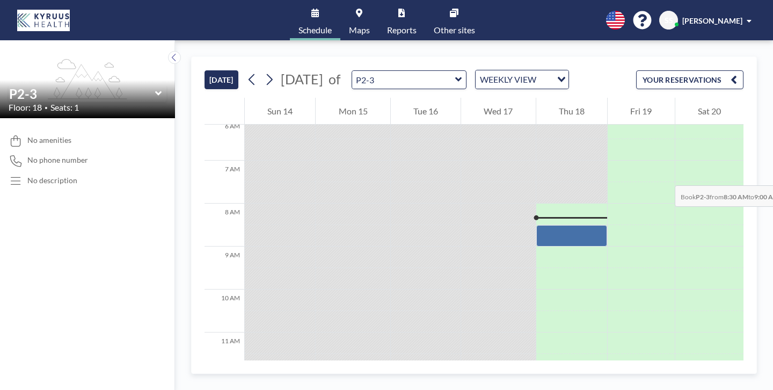 This screenshot has height=390, width=773. Describe the element at coordinates (702, 196) in the screenshot. I see `b: P2-3` at that location.